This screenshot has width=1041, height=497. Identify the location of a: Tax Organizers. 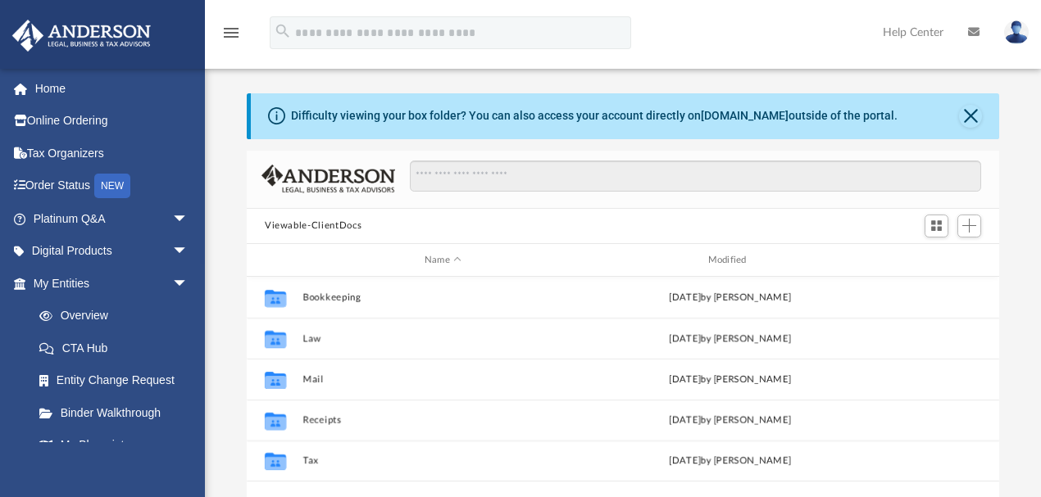
(112, 153).